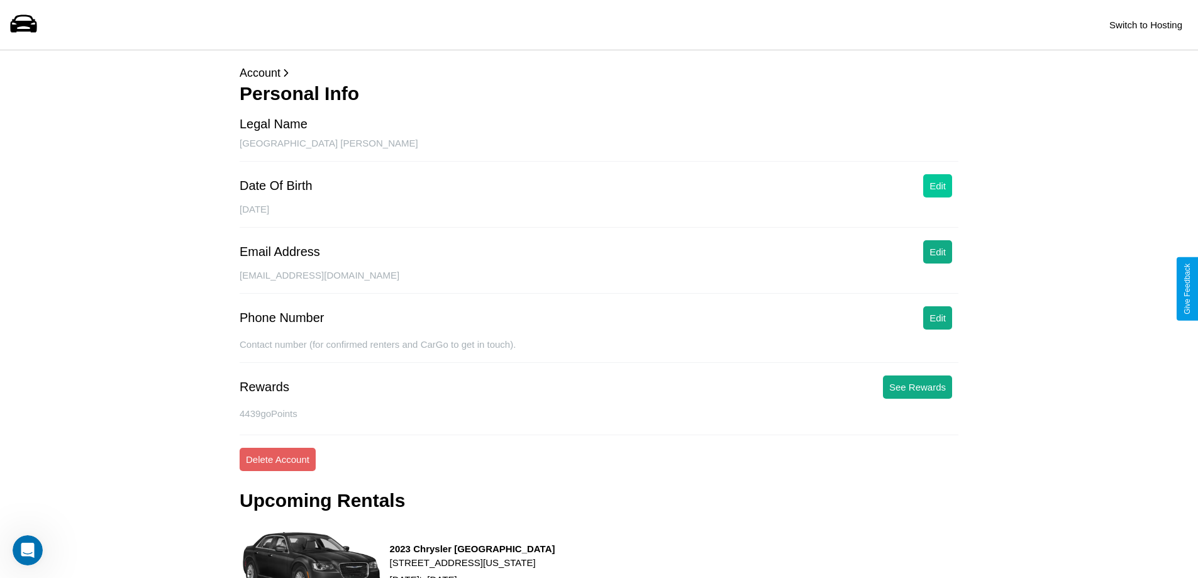  Describe the element at coordinates (274, 124) in the screenshot. I see `div: Legal Name` at that location.